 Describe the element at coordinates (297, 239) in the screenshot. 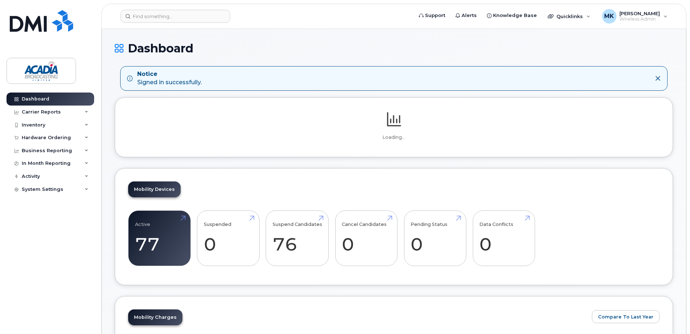

I see `a: Suspend Candidates 76` at that location.